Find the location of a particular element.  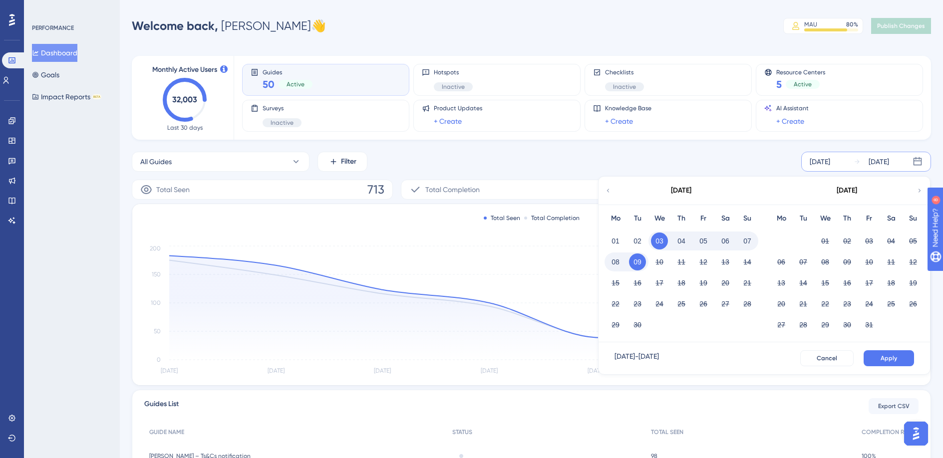

tspan: 0 is located at coordinates (159, 360).